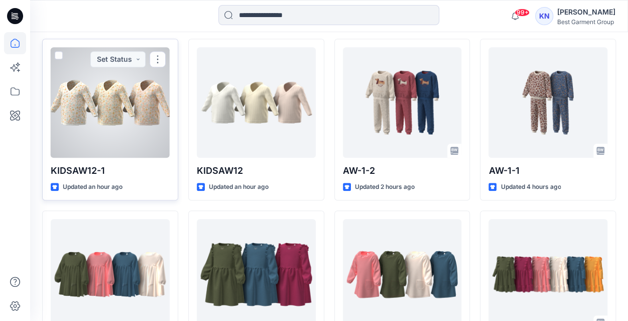  I want to click on p: KIDSAW12-1, so click(110, 171).